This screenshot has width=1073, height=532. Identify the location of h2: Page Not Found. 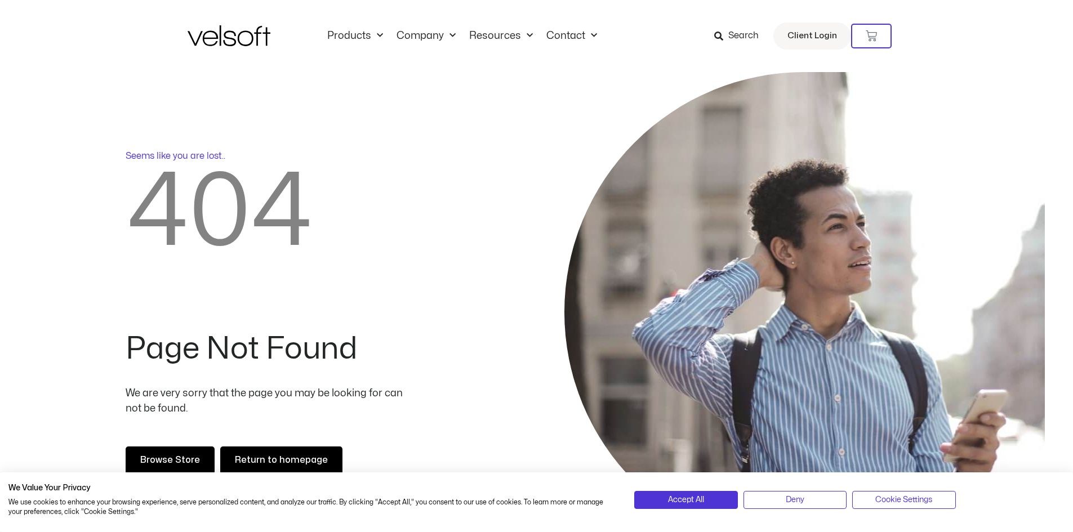
(268, 349).